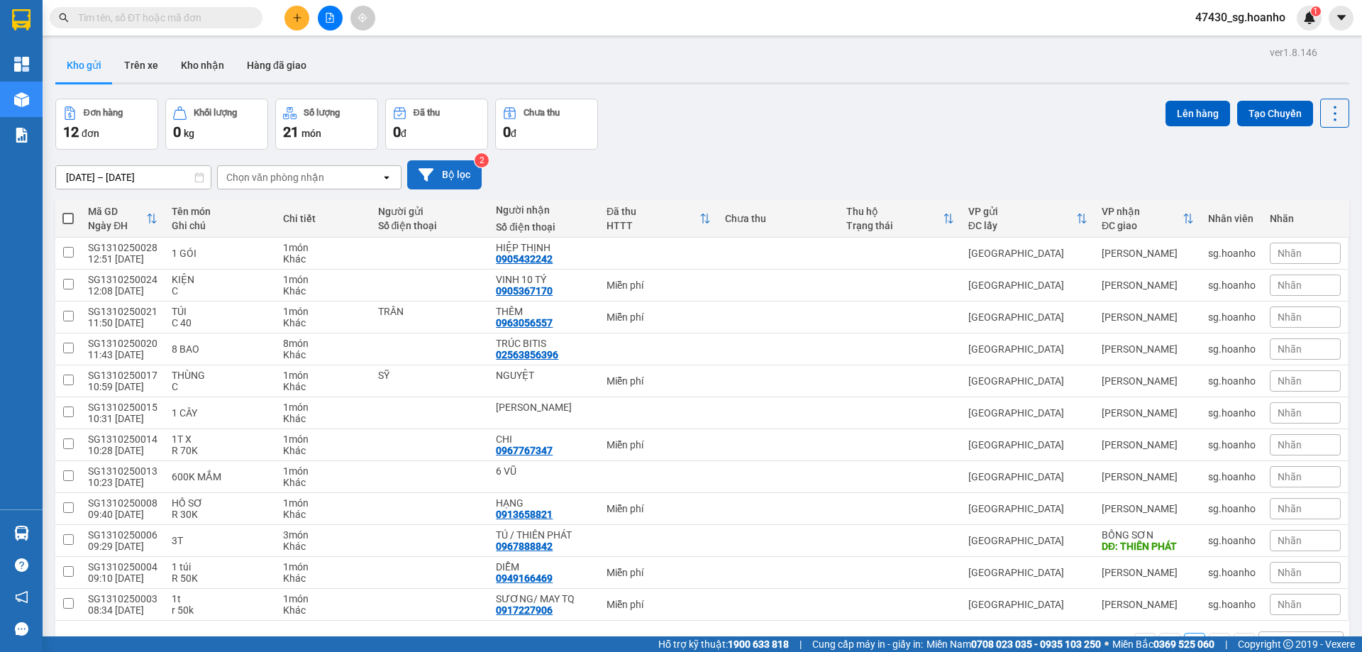  What do you see at coordinates (220, 541) in the screenshot?
I see `div: 3T` at bounding box center [220, 541].